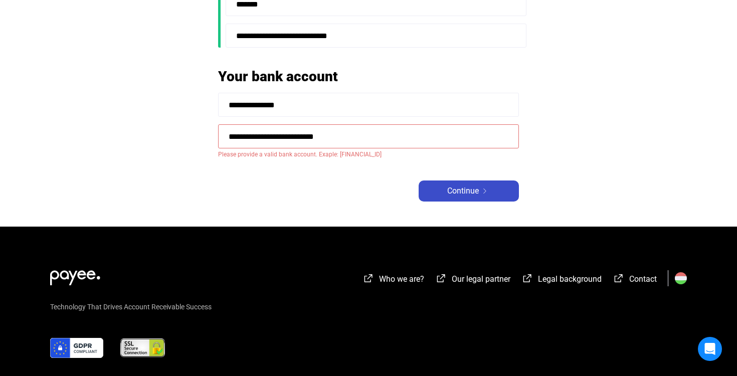  Describe the element at coordinates (77, 348) in the screenshot. I see `img: gdpr` at that location.